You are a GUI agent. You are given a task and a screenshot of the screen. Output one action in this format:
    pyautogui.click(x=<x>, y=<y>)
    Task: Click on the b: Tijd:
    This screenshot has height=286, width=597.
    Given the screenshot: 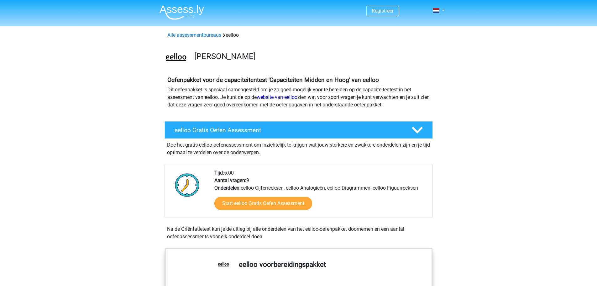 What is the action you would take?
    pyautogui.click(x=219, y=172)
    